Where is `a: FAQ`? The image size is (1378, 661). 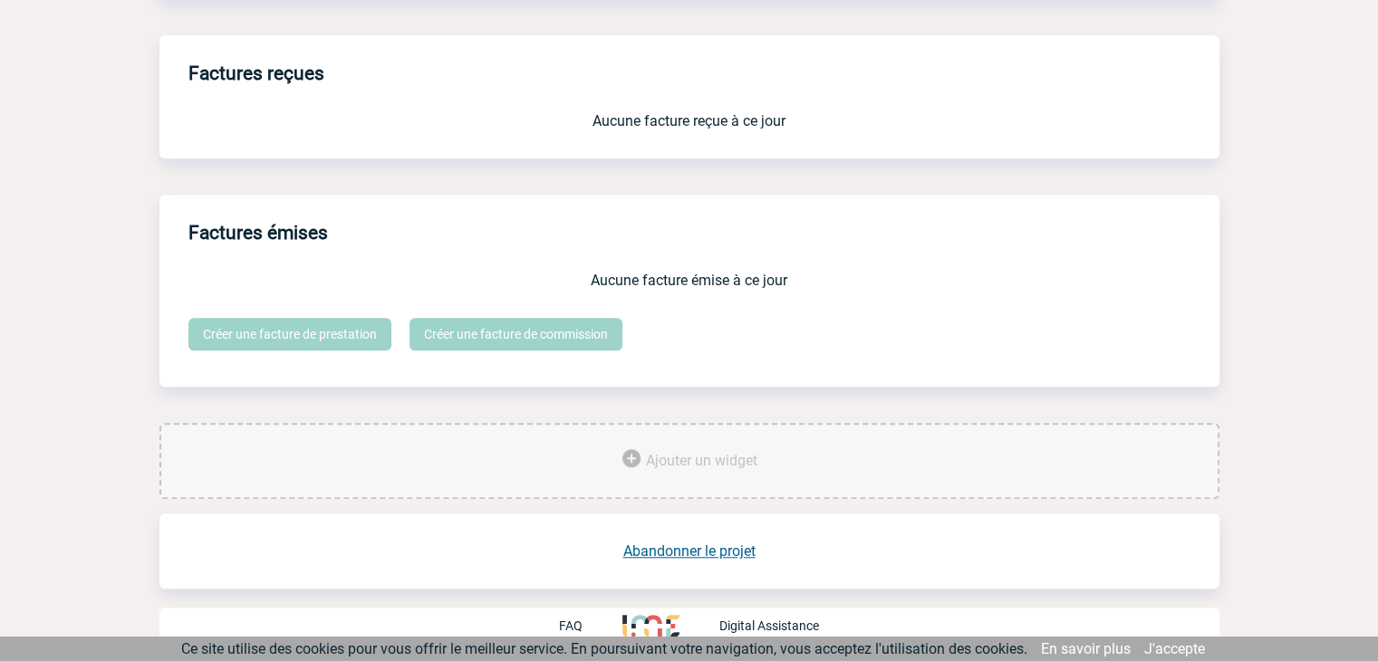
a: FAQ is located at coordinates (591, 625).